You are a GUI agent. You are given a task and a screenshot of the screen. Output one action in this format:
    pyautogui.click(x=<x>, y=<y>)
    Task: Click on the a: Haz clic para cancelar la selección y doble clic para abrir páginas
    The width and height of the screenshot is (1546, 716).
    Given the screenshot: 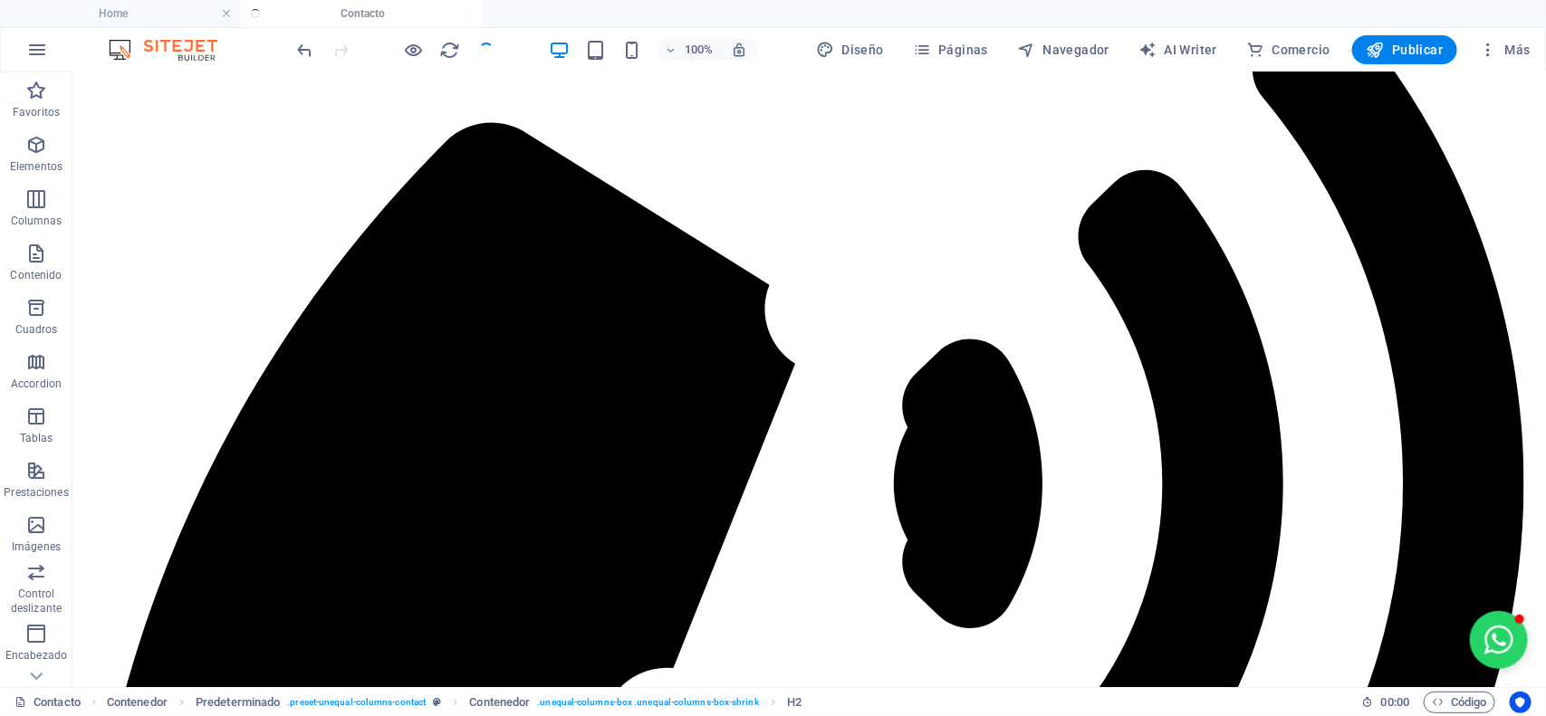 What is the action you would take?
    pyautogui.click(x=47, y=703)
    